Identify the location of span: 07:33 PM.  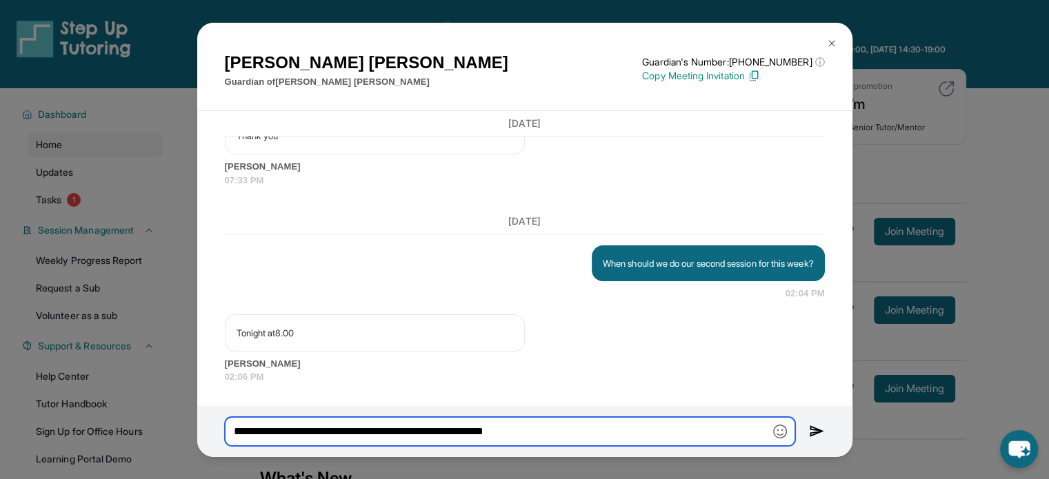
(525, 181).